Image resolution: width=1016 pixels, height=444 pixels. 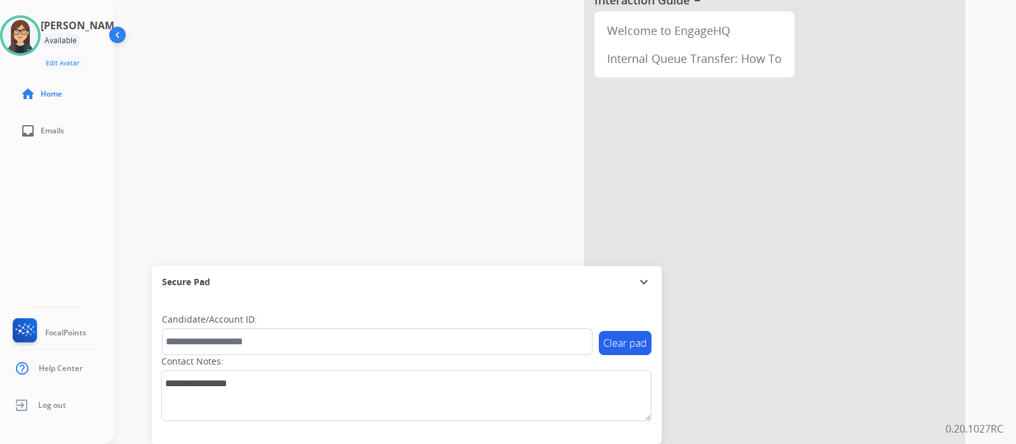 What do you see at coordinates (62, 63) in the screenshot?
I see `button: Edit Avatar` at bounding box center [62, 63].